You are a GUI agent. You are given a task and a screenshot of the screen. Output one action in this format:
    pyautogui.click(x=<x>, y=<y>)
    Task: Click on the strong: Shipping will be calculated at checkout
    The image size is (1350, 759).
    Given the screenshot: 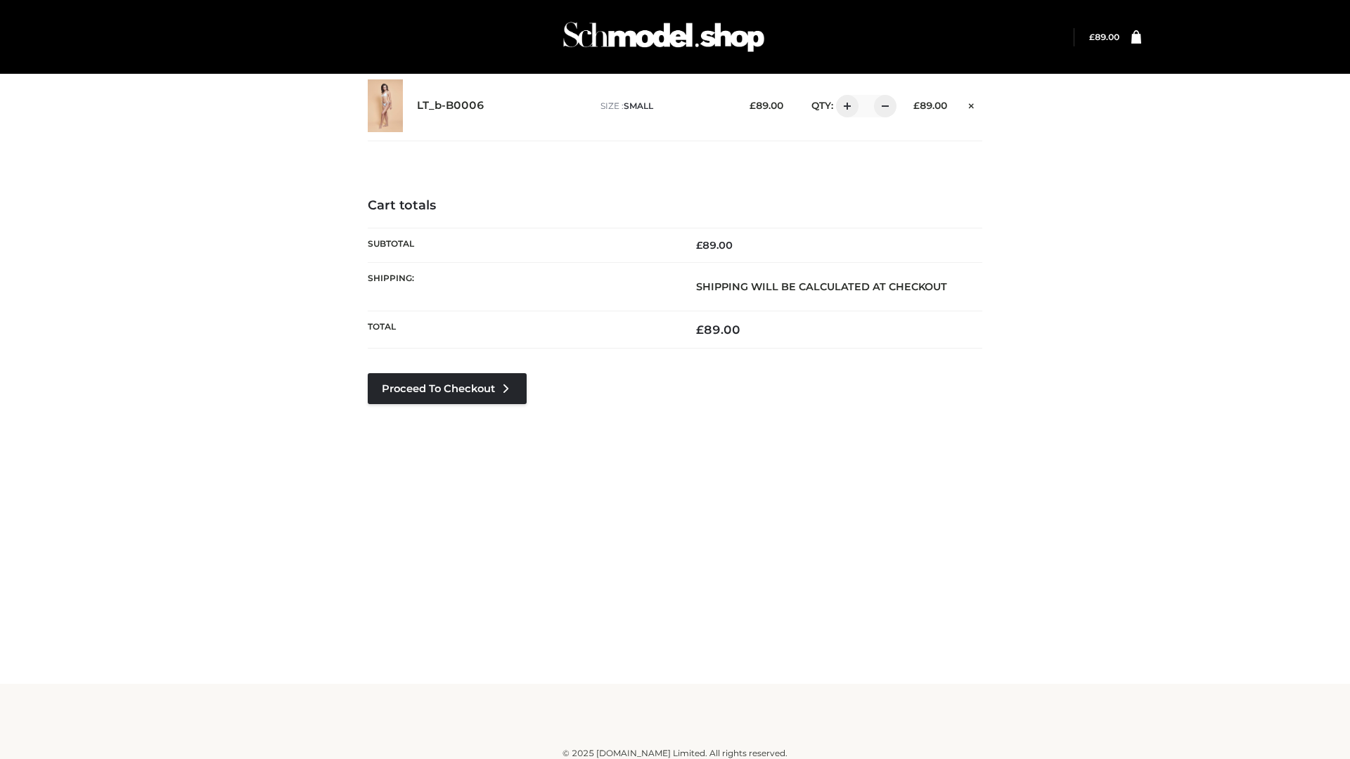 What is the action you would take?
    pyautogui.click(x=821, y=287)
    